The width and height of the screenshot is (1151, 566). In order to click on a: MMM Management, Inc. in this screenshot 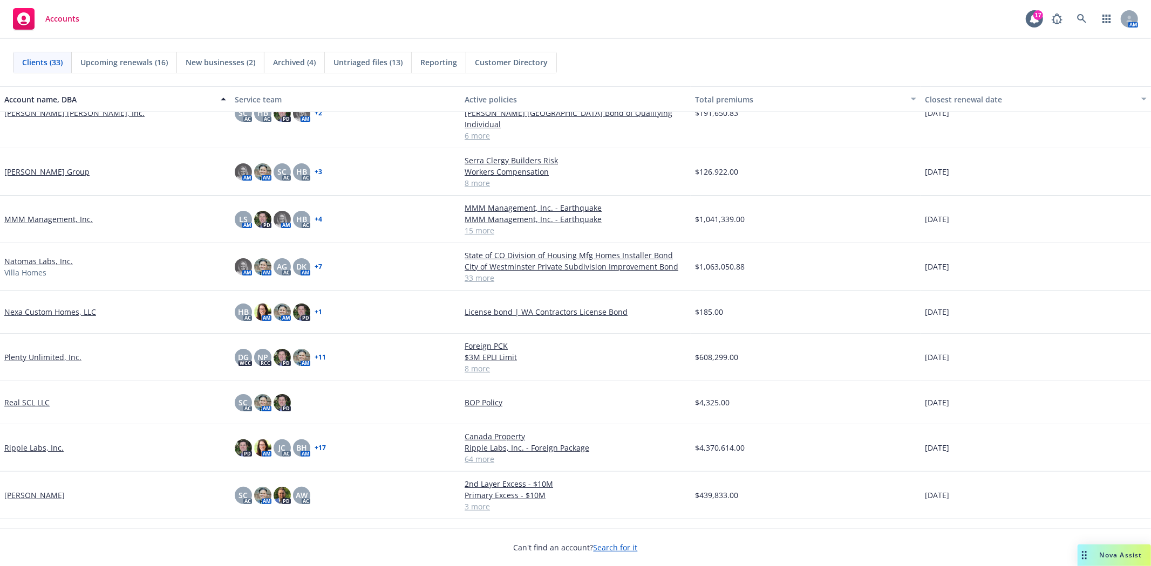, I will do `click(49, 219)`.